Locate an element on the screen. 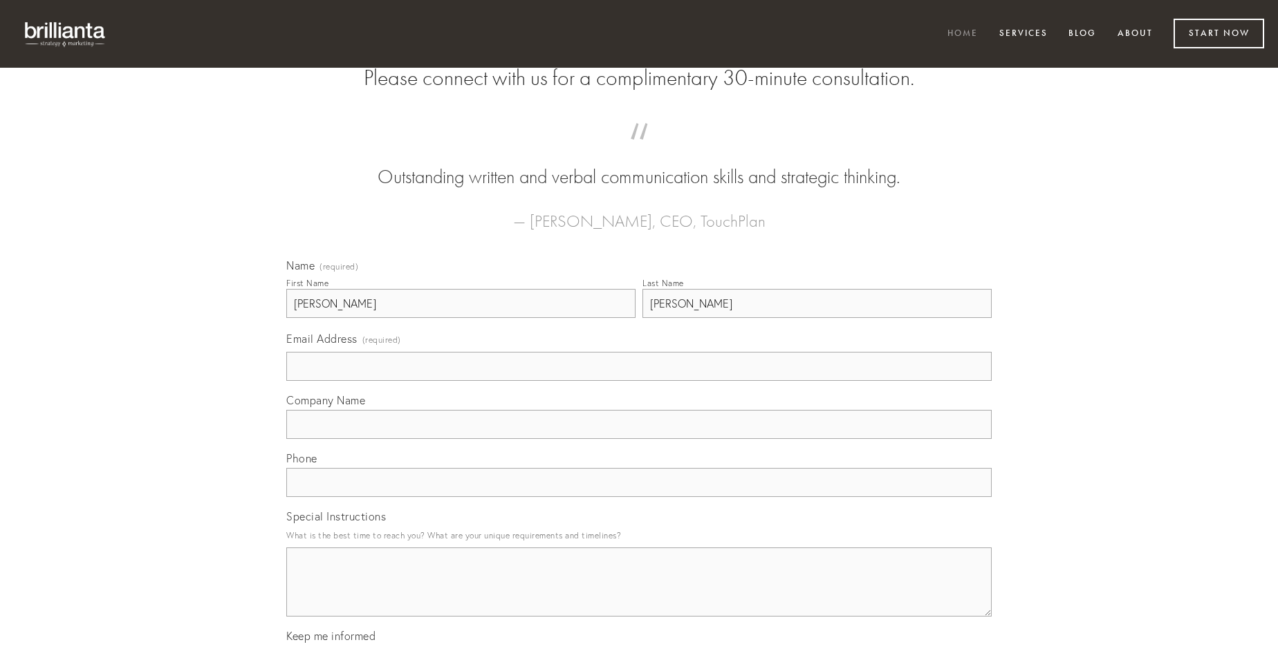 Image resolution: width=1278 pixels, height=649 pixels. span: Phone is located at coordinates (302, 458).